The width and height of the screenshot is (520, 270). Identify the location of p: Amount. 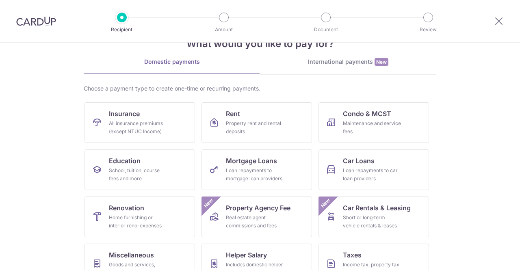
(224, 30).